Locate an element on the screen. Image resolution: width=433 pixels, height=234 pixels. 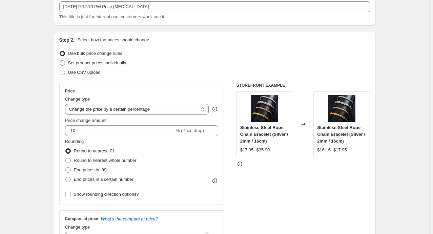
span: Use bulk price change rules is located at coordinates (95, 53).